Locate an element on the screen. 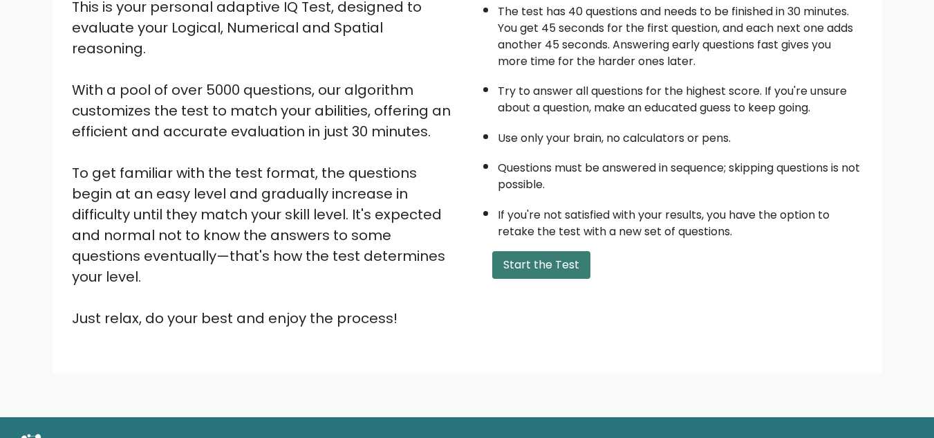 This screenshot has width=934, height=438. li: Try to answer all questions for the highest score. If you're unsure about a question, make an edu... is located at coordinates (680, 96).